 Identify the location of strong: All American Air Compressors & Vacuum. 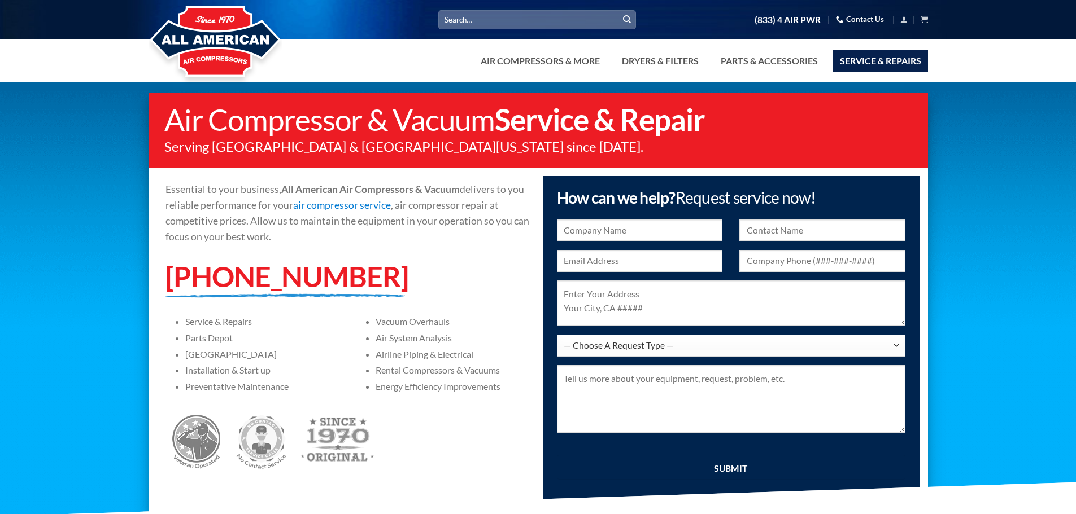
(370, 189).